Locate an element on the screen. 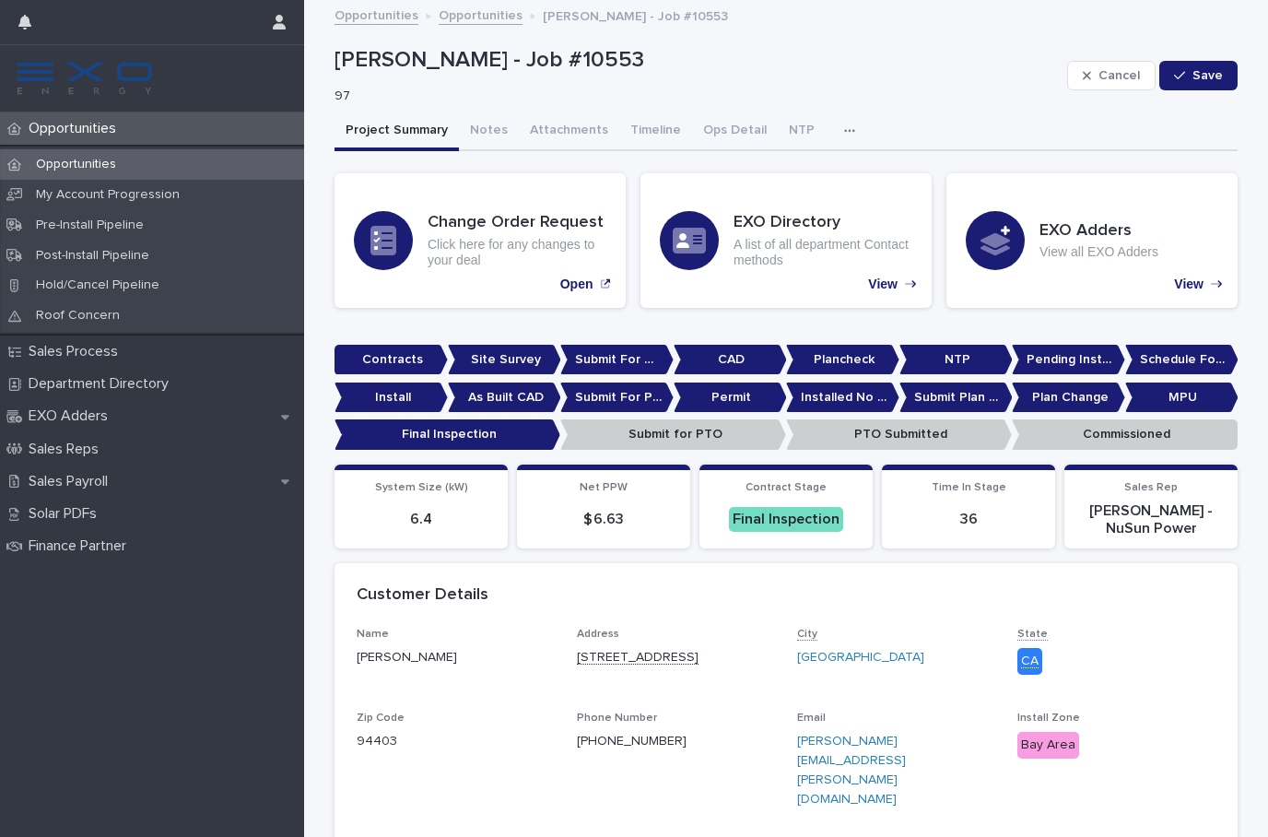  span: Email is located at coordinates (811, 718).